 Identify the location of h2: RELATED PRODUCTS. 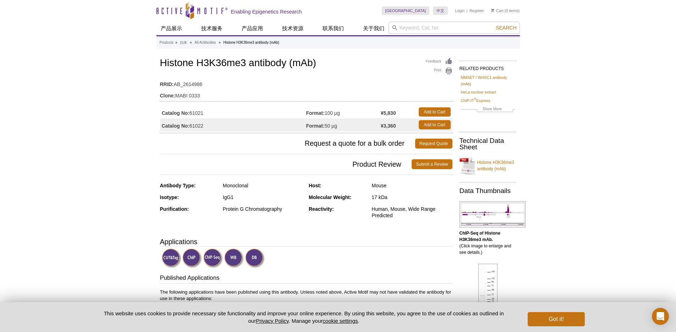
(488, 67).